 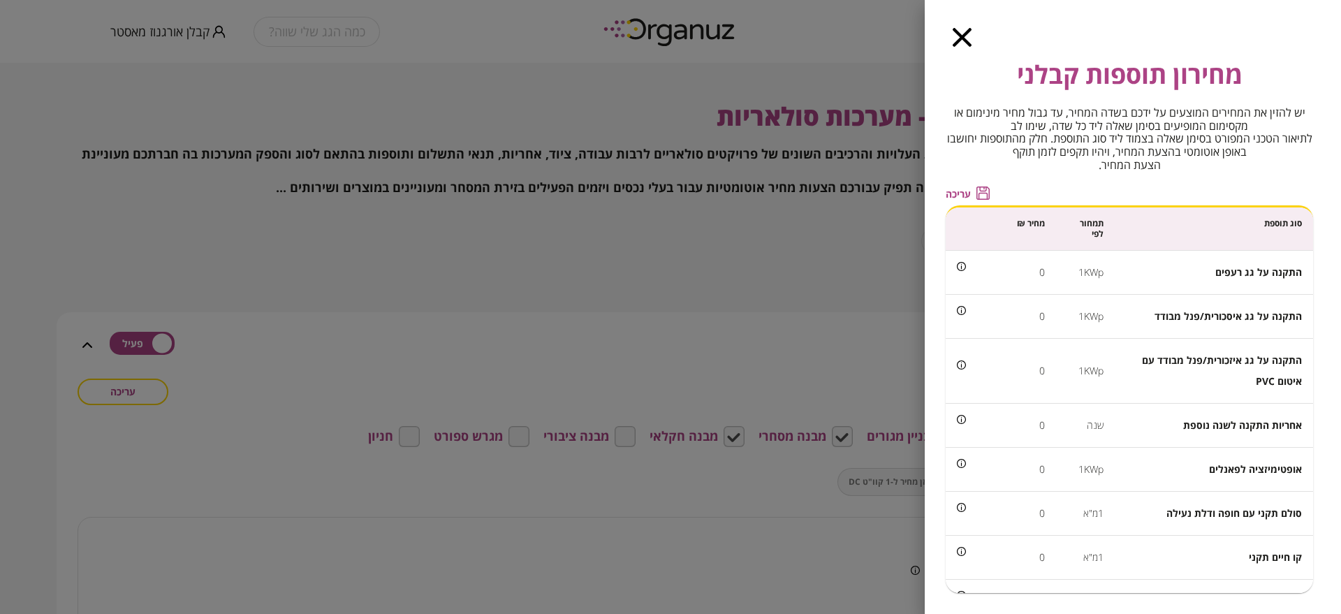 I want to click on th: סוג תוספת, so click(x=1214, y=229).